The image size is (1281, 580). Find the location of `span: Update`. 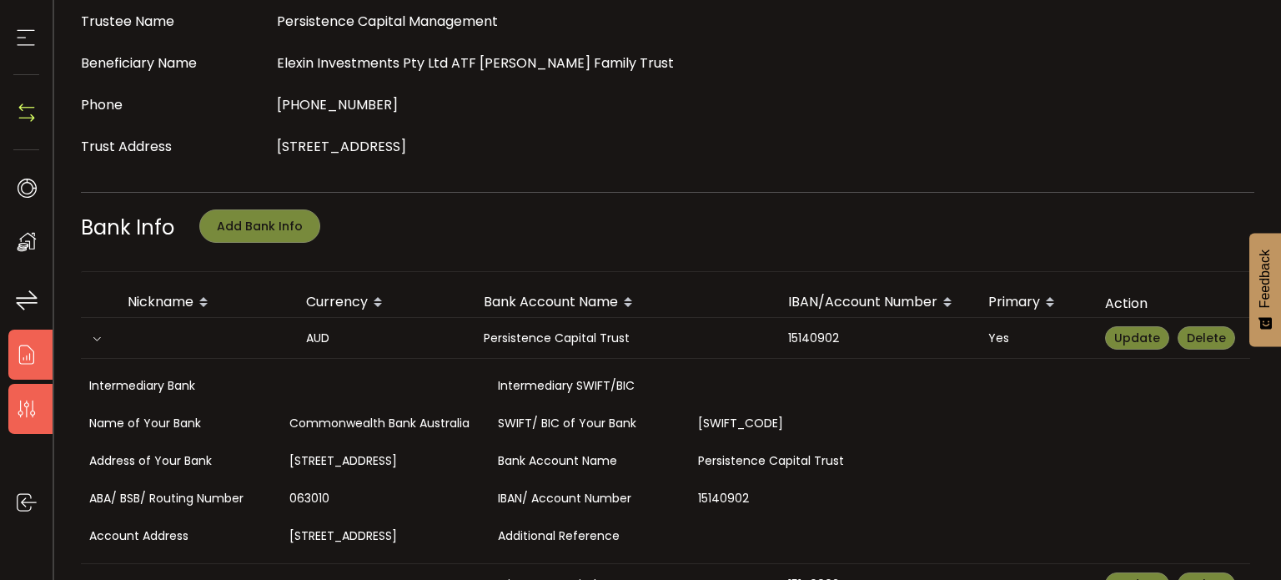

span: Update is located at coordinates (1137, 338).